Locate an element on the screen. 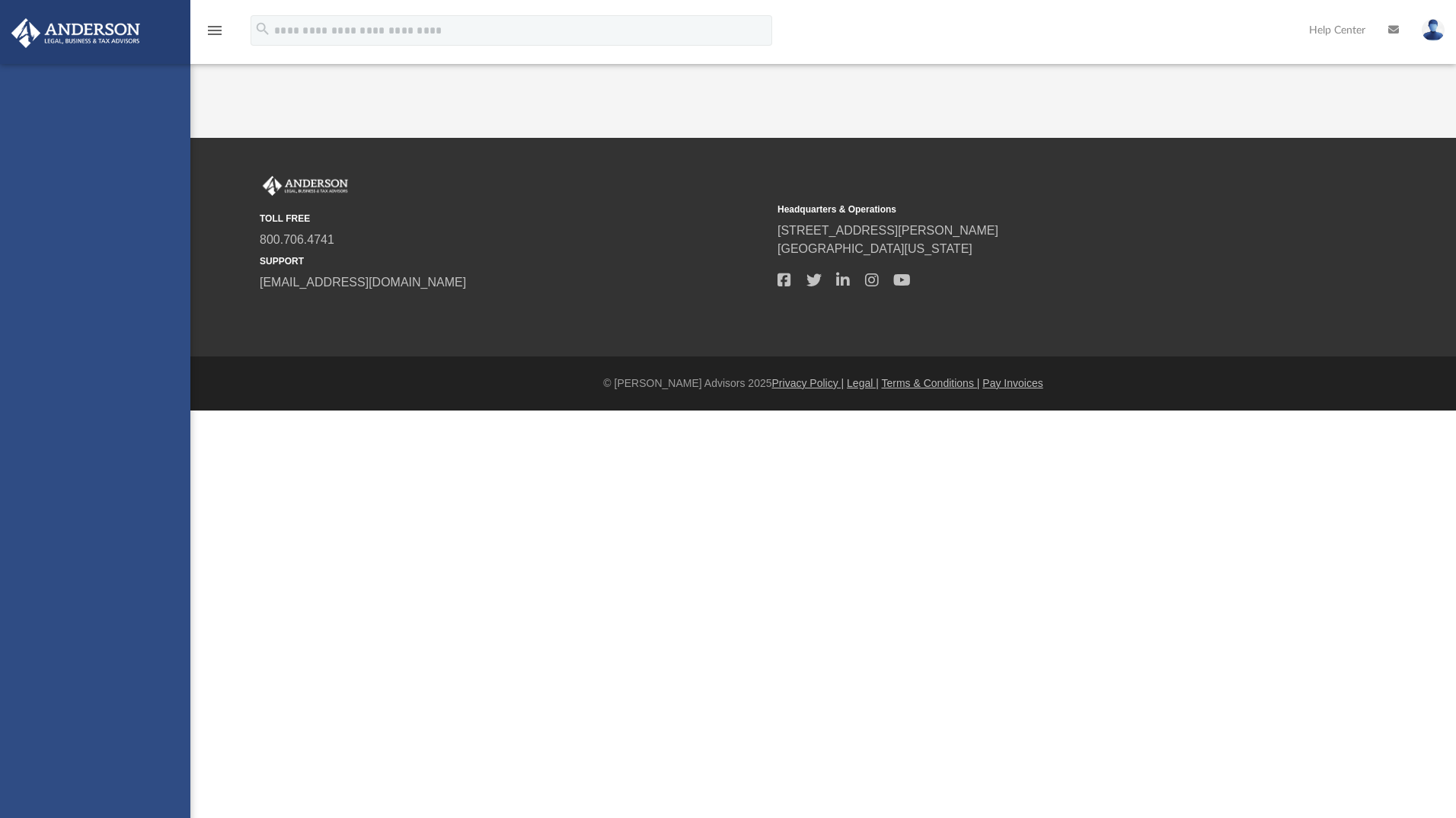 This screenshot has width=1456, height=818. small: SUPPORT is located at coordinates (513, 261).